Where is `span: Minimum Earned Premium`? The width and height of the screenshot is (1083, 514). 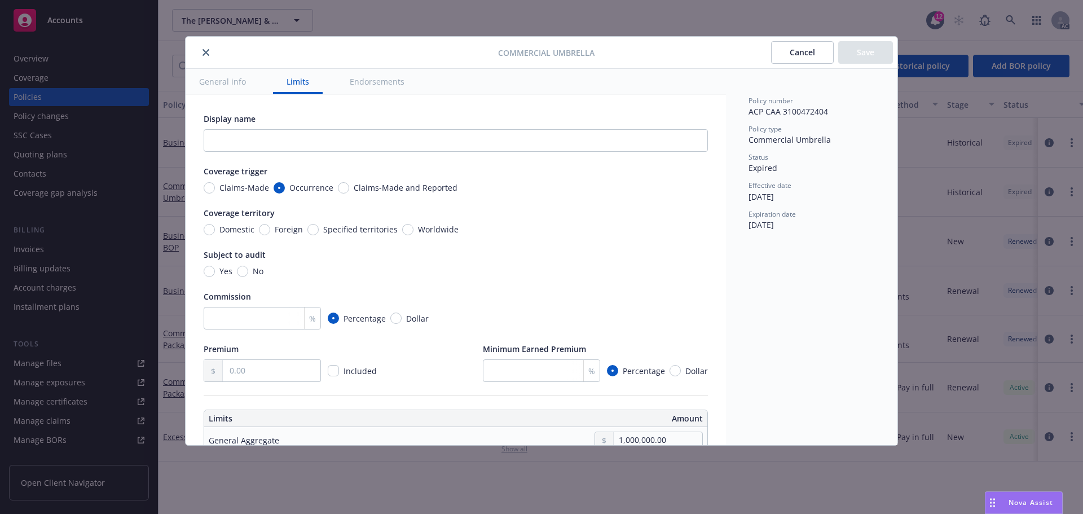 span: Minimum Earned Premium is located at coordinates (534, 349).